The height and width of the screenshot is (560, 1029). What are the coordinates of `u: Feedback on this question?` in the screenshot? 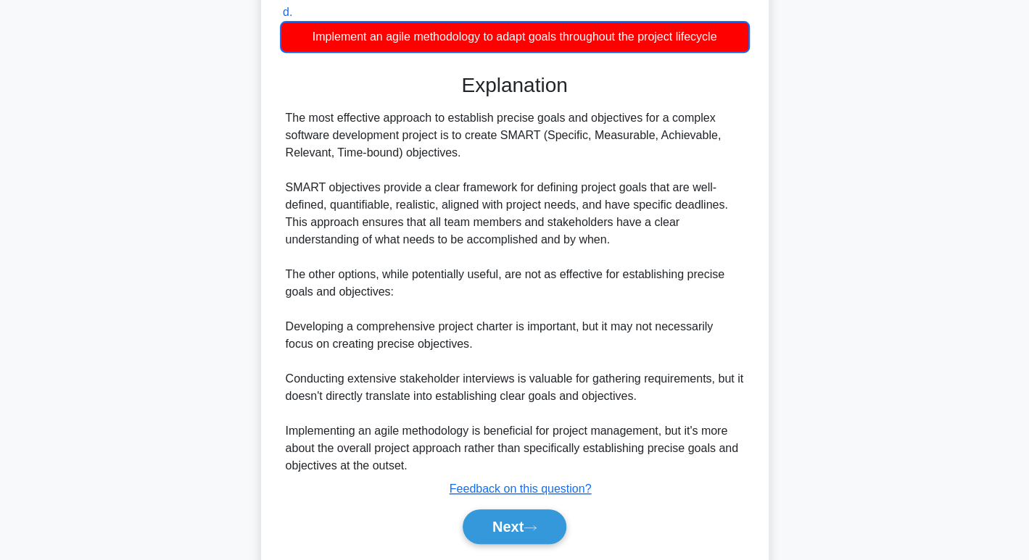 It's located at (520, 489).